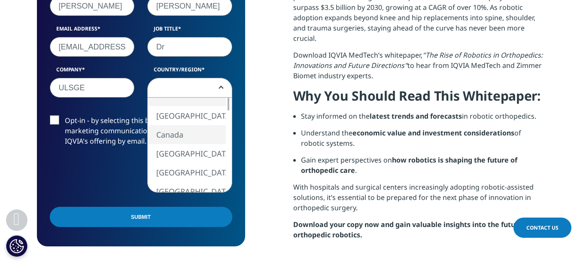 The image size is (580, 261). What do you see at coordinates (92, 31) in the screenshot?
I see `label: Email Address` at bounding box center [92, 31].